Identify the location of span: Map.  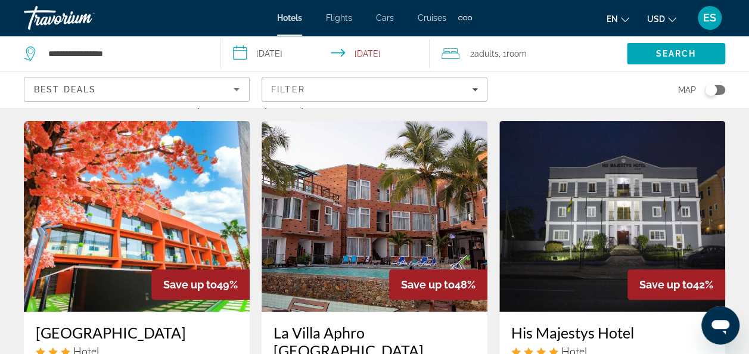
(687, 90).